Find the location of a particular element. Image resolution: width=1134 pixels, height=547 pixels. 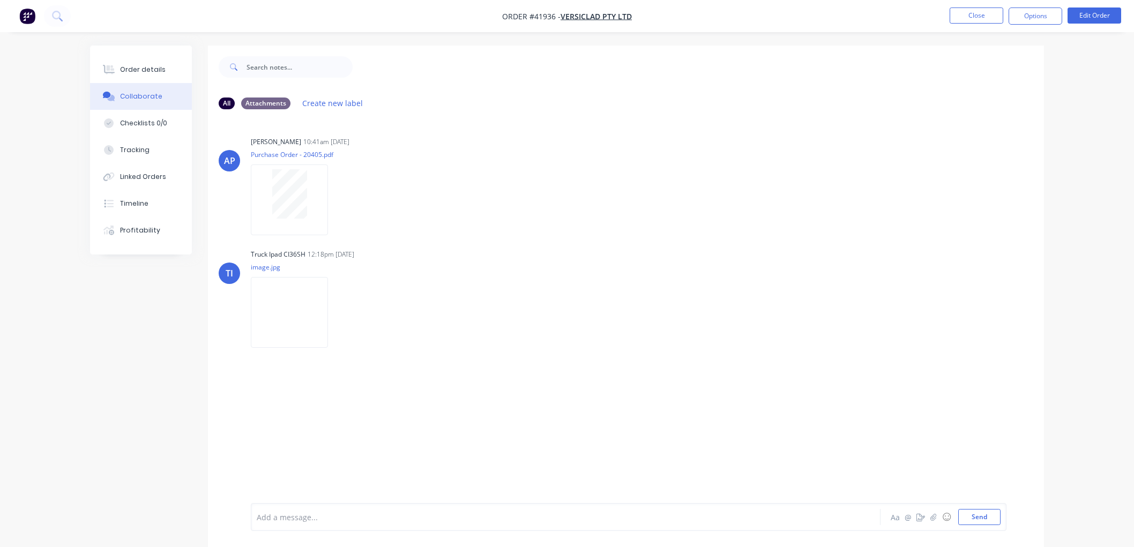

div: AP is located at coordinates (229, 161).